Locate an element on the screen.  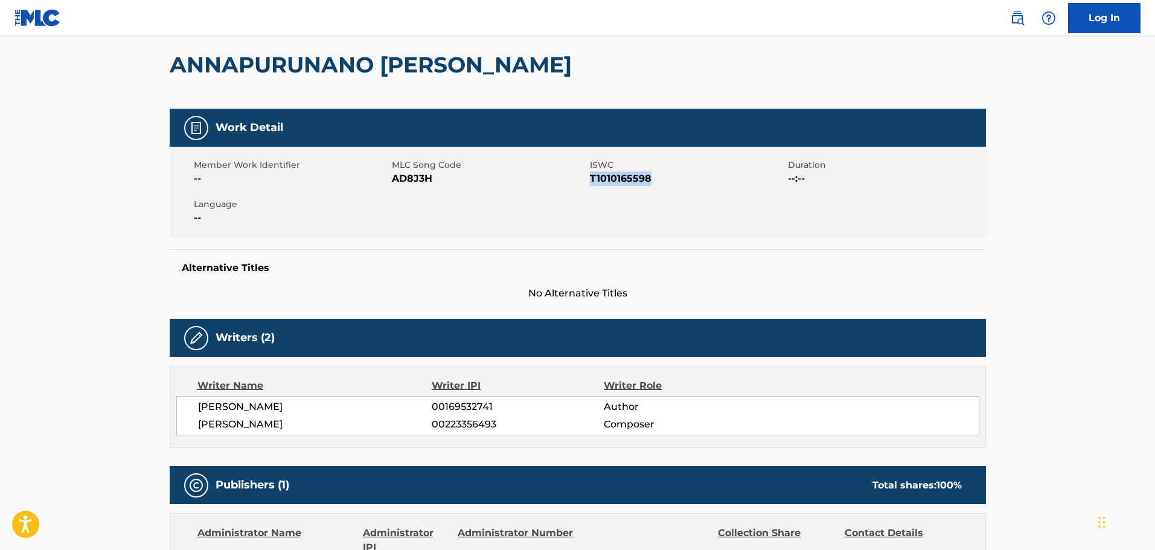
div: Writer IPI is located at coordinates (517, 386).